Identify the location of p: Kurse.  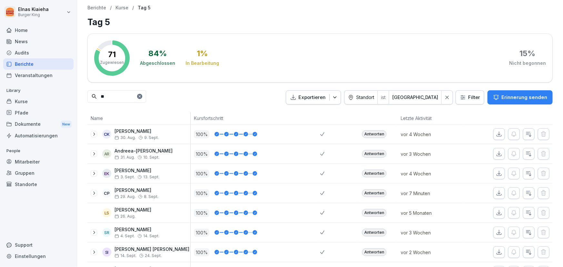
(122, 8).